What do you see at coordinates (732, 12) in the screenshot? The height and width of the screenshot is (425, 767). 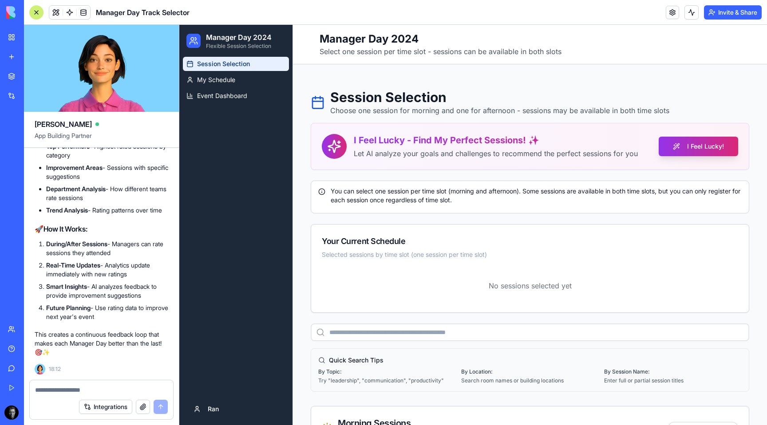 I see `button: Invite & Share` at bounding box center [732, 12].